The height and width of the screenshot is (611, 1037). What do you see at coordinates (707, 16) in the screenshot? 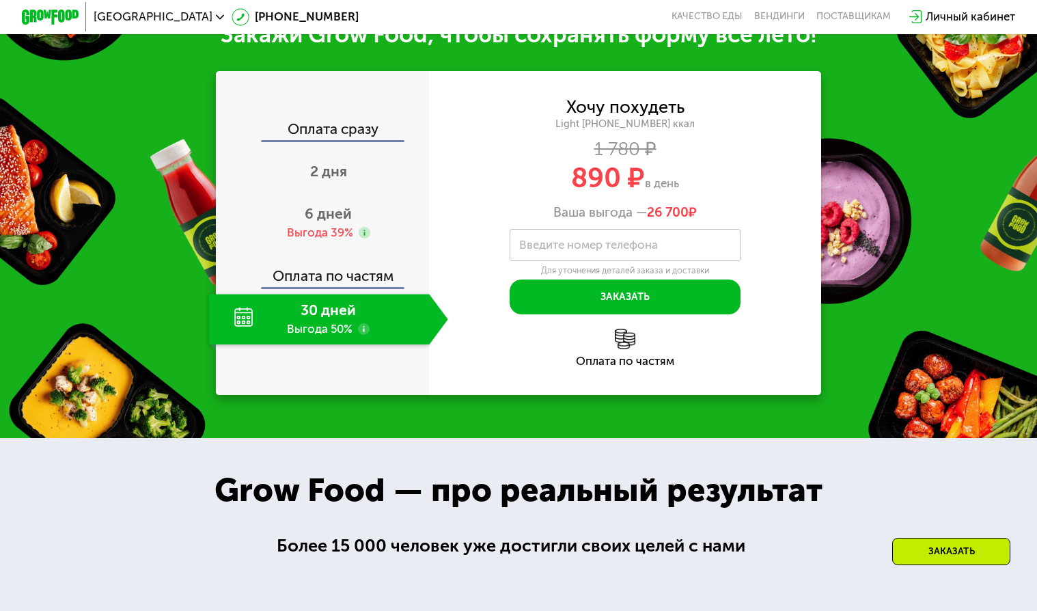
I see `a: Качество еды` at bounding box center [707, 16].